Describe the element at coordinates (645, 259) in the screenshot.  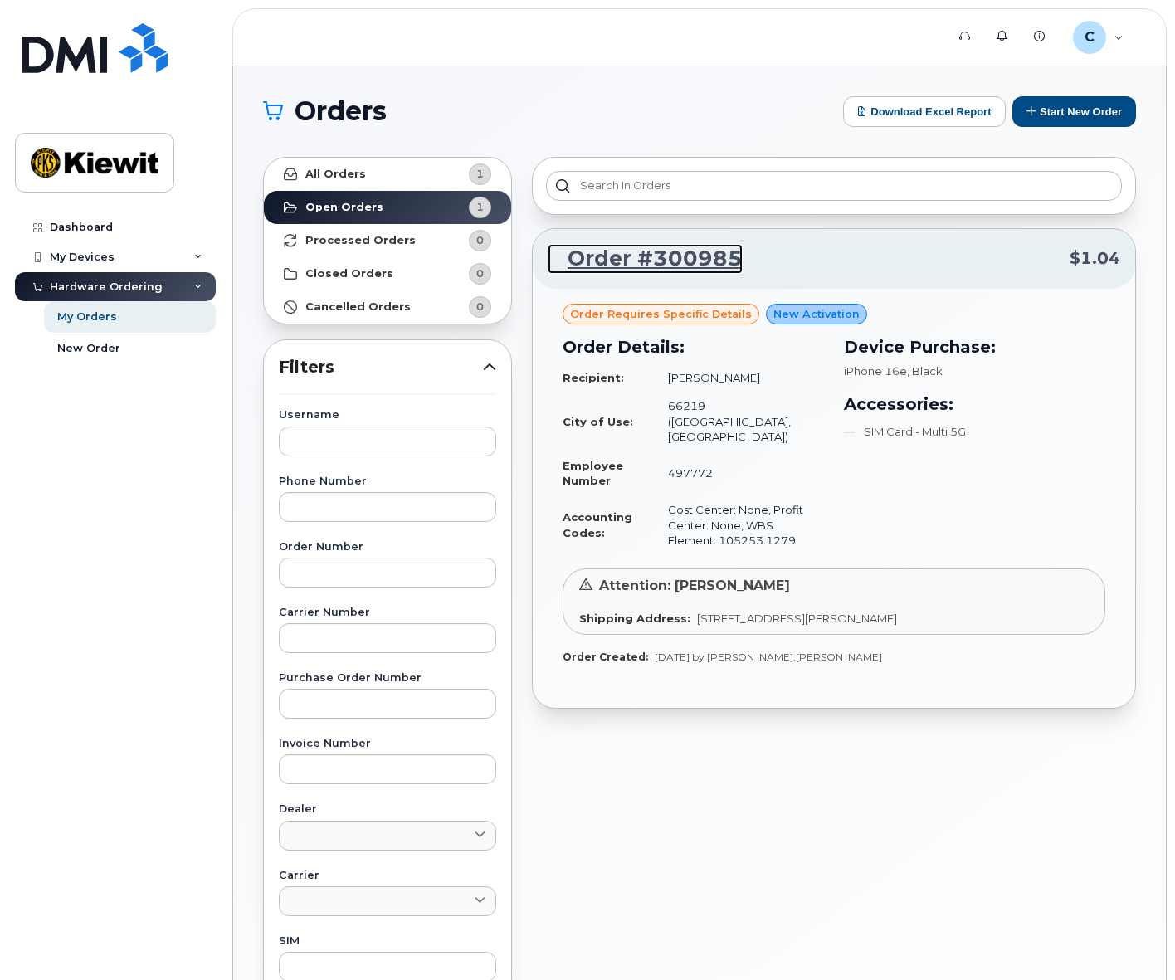
I see `a: Order #300985` at that location.